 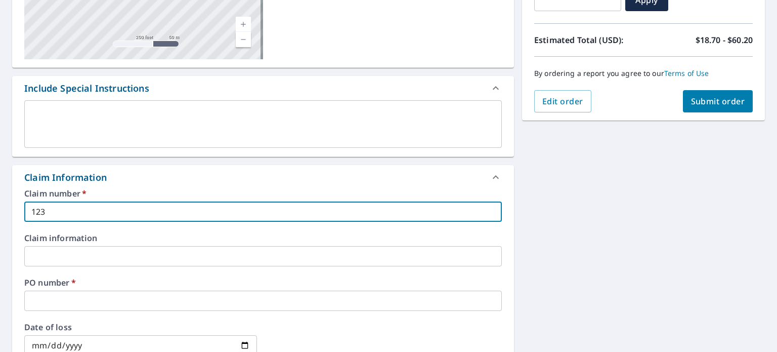 I want to click on span: Submit order, so click(x=718, y=101).